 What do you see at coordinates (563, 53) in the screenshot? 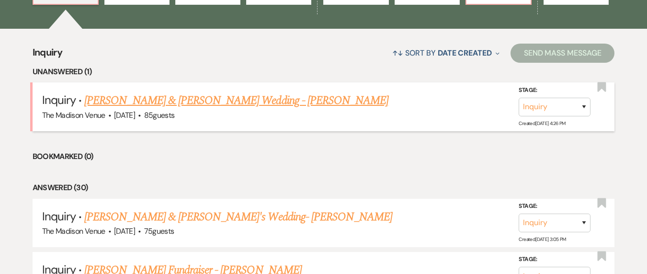
I see `button: Send Mass Message` at bounding box center [563, 53].